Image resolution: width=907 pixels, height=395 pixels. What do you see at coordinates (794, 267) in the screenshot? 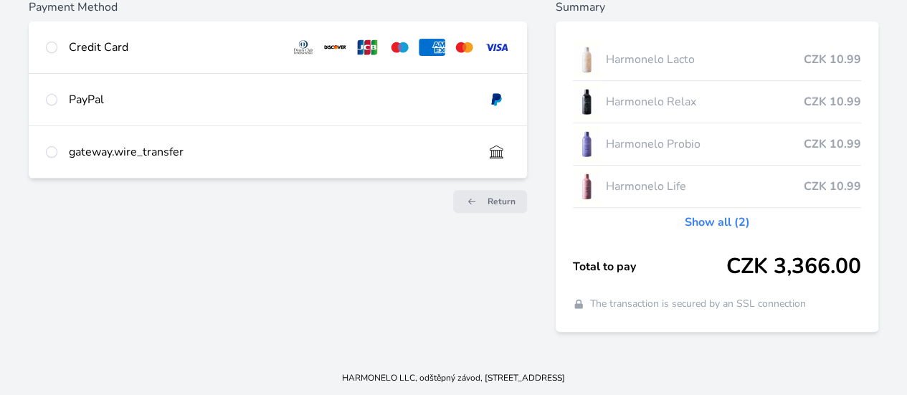
I see `span: CZK 3,366.00` at bounding box center [794, 267].